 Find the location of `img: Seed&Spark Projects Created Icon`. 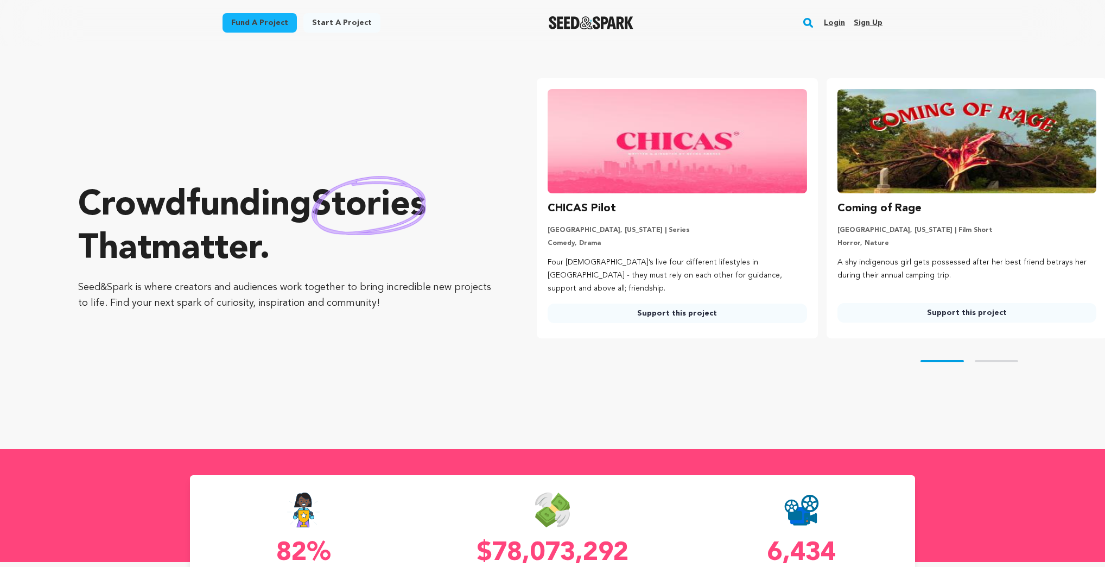

img: Seed&Spark Projects Created Icon is located at coordinates (802, 510).